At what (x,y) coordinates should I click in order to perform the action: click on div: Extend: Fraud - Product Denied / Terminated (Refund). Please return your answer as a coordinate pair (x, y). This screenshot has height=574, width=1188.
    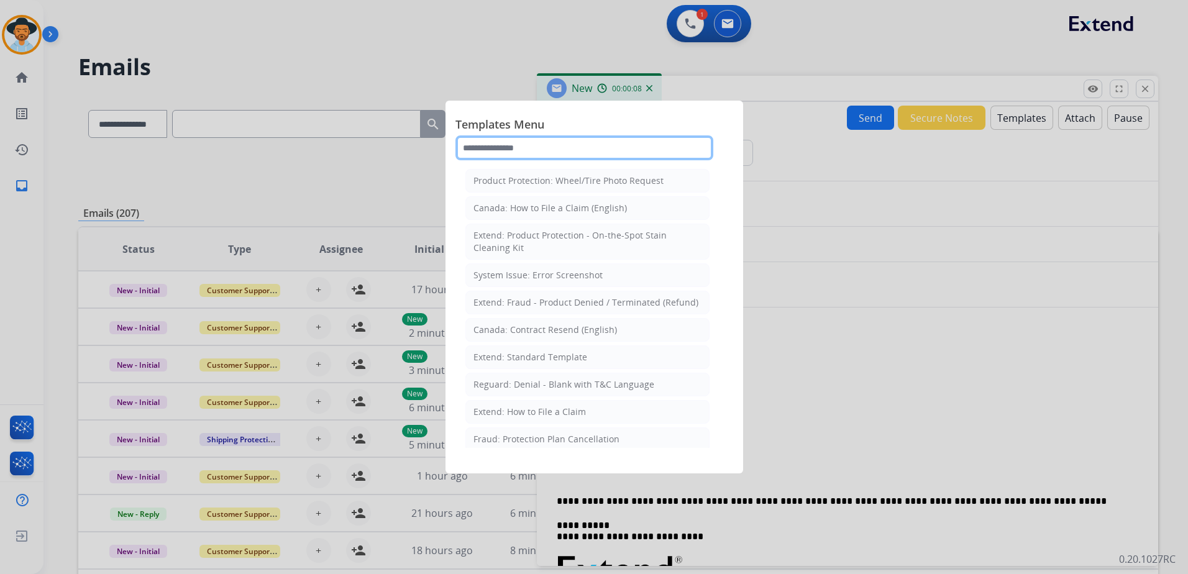
    Looking at the image, I should click on (586, 303).